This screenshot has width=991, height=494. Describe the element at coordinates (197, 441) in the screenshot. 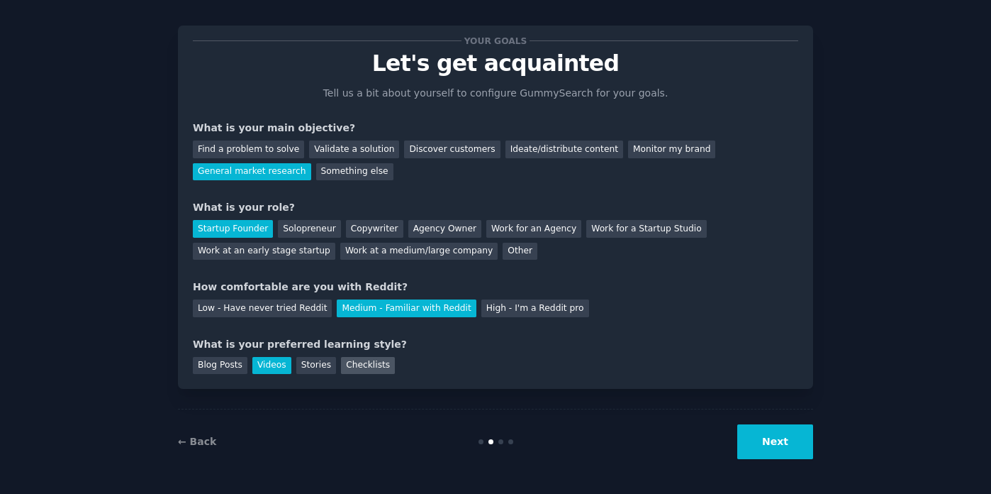

I see `a: ← Back` at that location.